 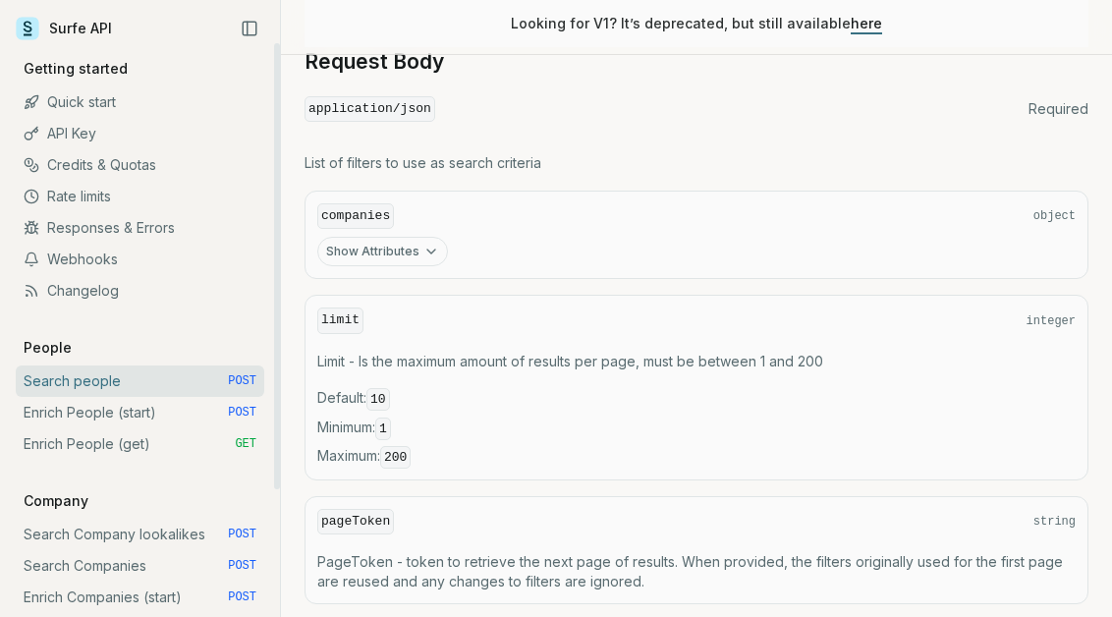 What do you see at coordinates (140, 597) in the screenshot?
I see `a: Enrich Companies (start) POST` at bounding box center [140, 597].